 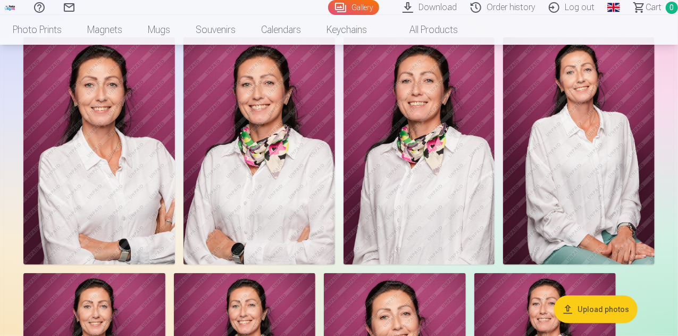 I want to click on a: Souvenirs, so click(x=215, y=30).